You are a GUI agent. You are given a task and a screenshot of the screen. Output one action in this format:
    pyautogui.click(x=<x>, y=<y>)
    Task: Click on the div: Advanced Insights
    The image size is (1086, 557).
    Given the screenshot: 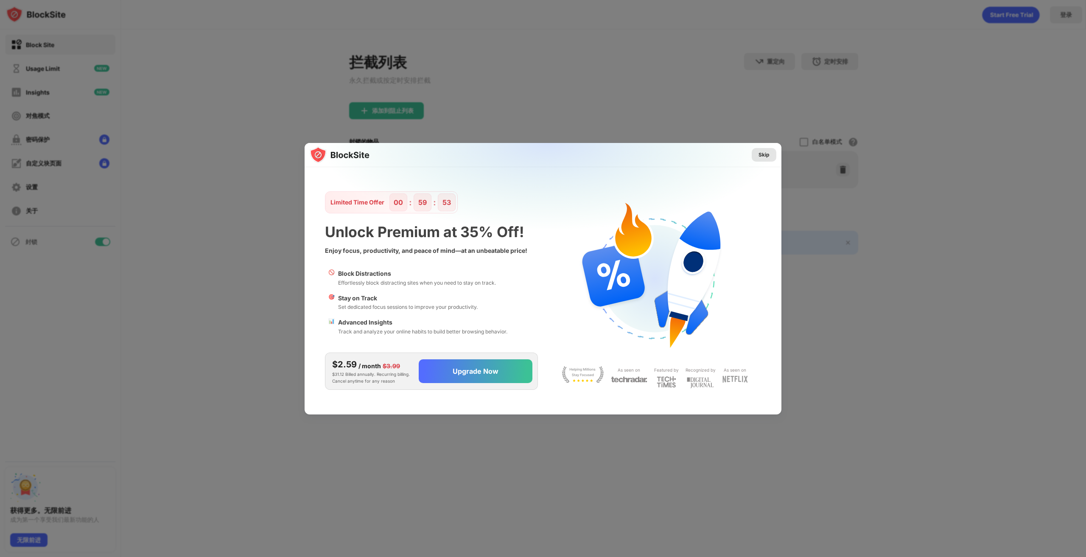 What is the action you would take?
    pyautogui.click(x=423, y=323)
    